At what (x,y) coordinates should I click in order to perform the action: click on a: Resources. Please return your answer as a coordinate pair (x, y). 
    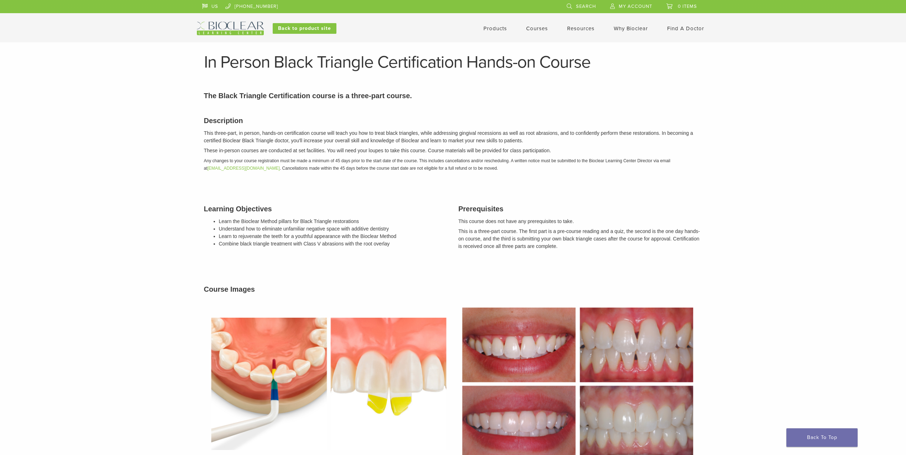
    Looking at the image, I should click on (581, 28).